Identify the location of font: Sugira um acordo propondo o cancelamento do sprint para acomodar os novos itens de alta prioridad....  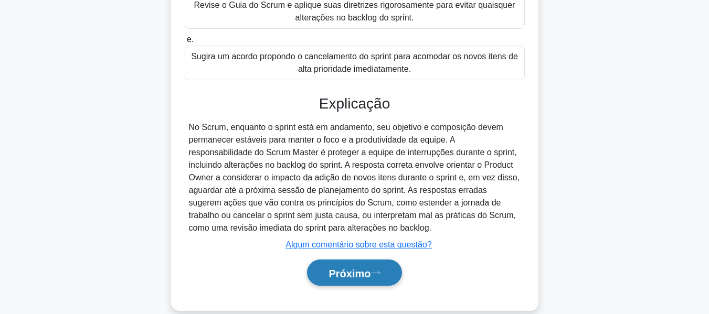
(354, 62).